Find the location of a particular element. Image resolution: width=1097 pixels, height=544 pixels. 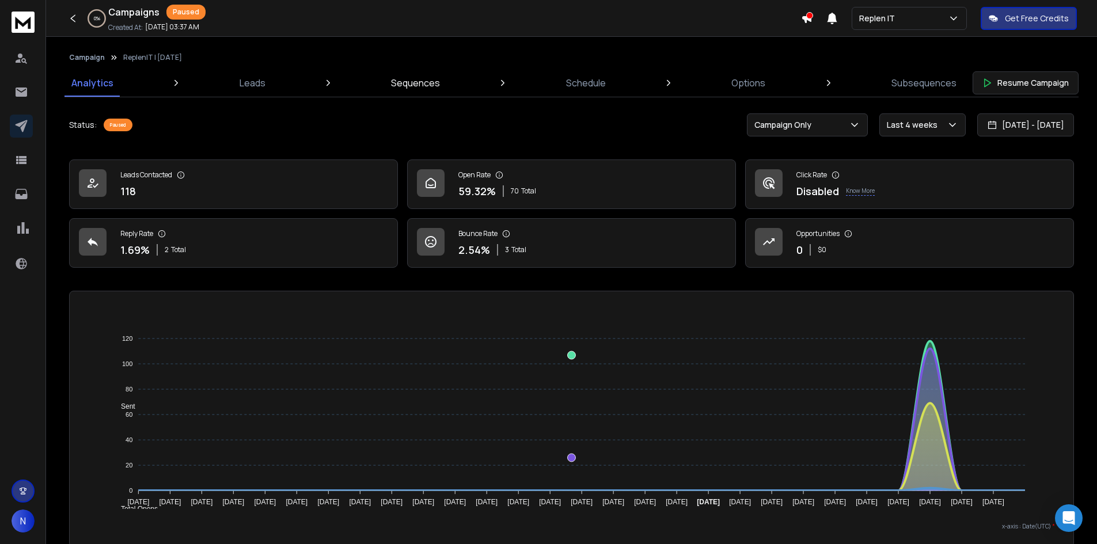

p: 118 is located at coordinates (128, 191).